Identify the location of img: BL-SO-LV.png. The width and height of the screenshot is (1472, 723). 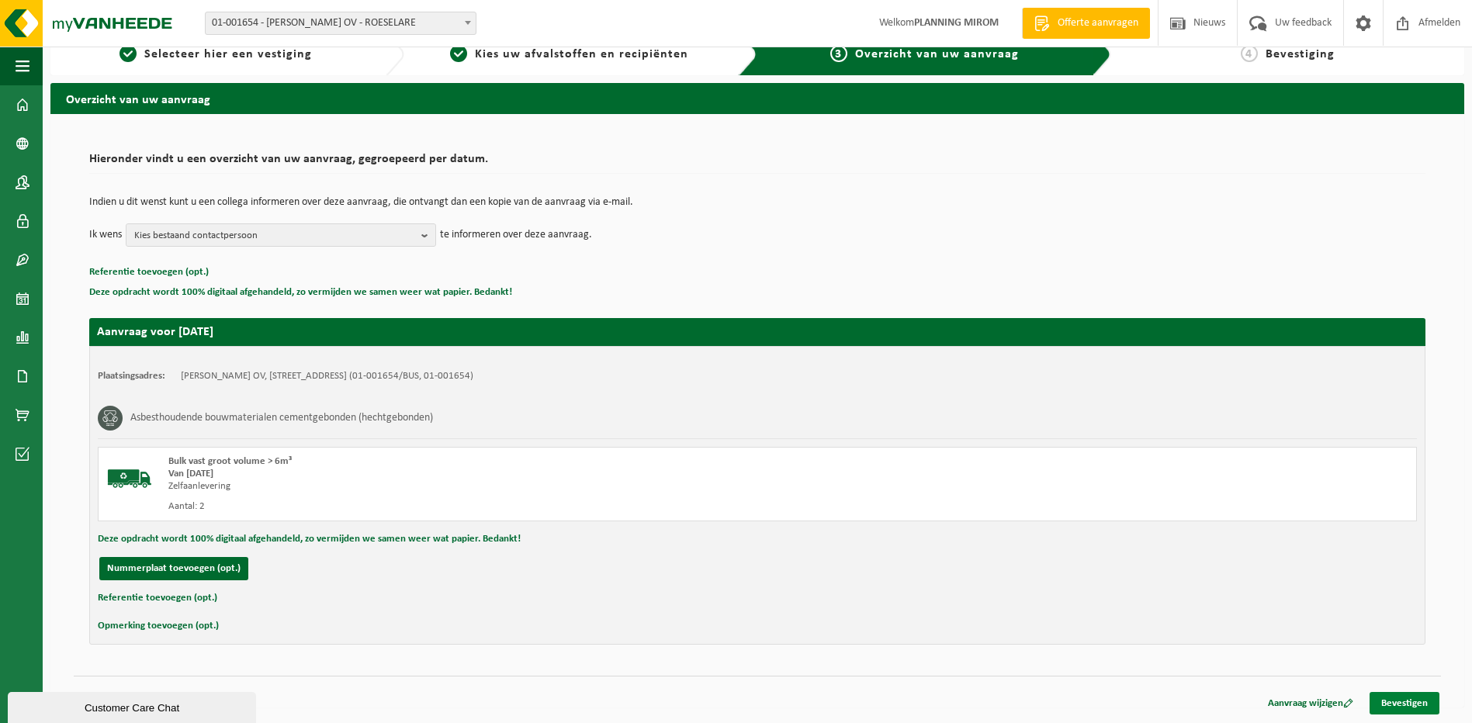
(130, 479).